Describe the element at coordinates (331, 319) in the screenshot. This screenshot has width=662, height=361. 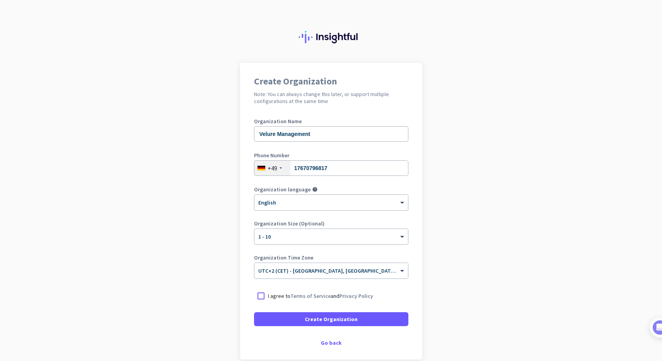
I see `button: Create Organization` at that location.